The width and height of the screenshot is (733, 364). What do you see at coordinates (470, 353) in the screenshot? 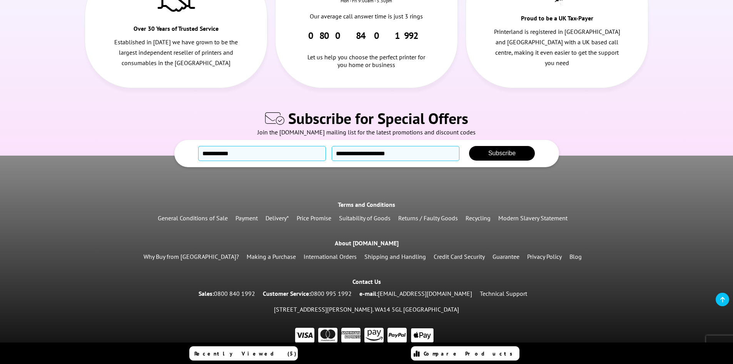
I see `span: Compare Products` at bounding box center [470, 353].